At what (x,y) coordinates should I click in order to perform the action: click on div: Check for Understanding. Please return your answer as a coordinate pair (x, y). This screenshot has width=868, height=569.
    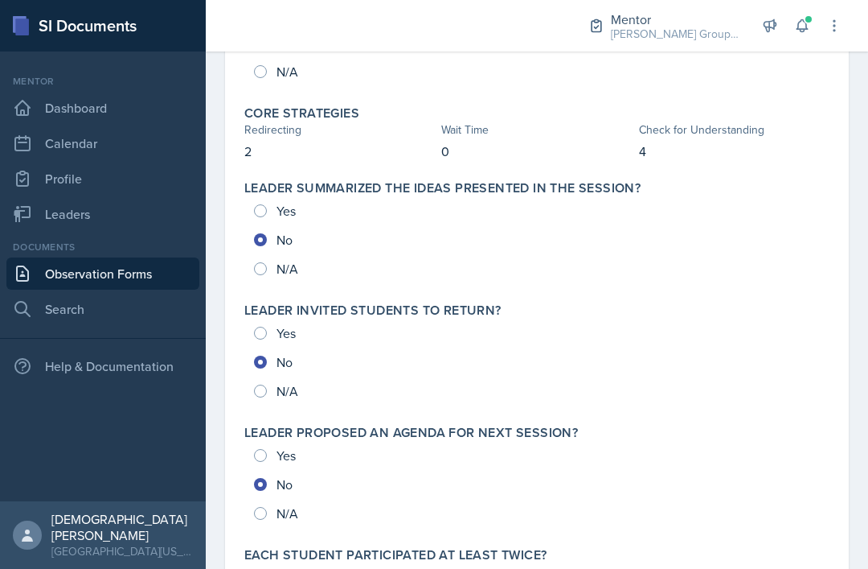
    Looking at the image, I should click on (734, 129).